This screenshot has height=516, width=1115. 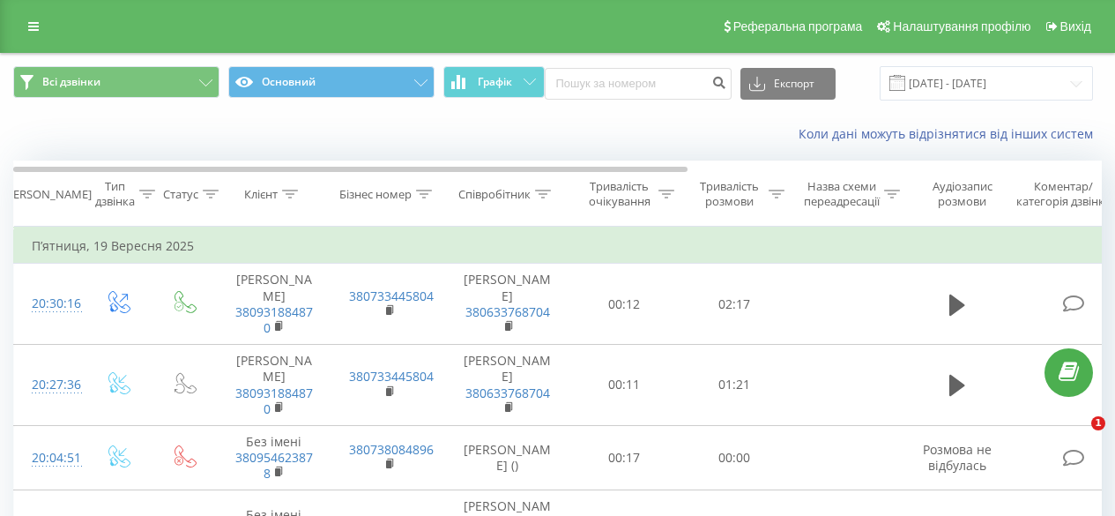 What do you see at coordinates (962, 26) in the screenshot?
I see `span: Налаштування профілю` at bounding box center [962, 26].